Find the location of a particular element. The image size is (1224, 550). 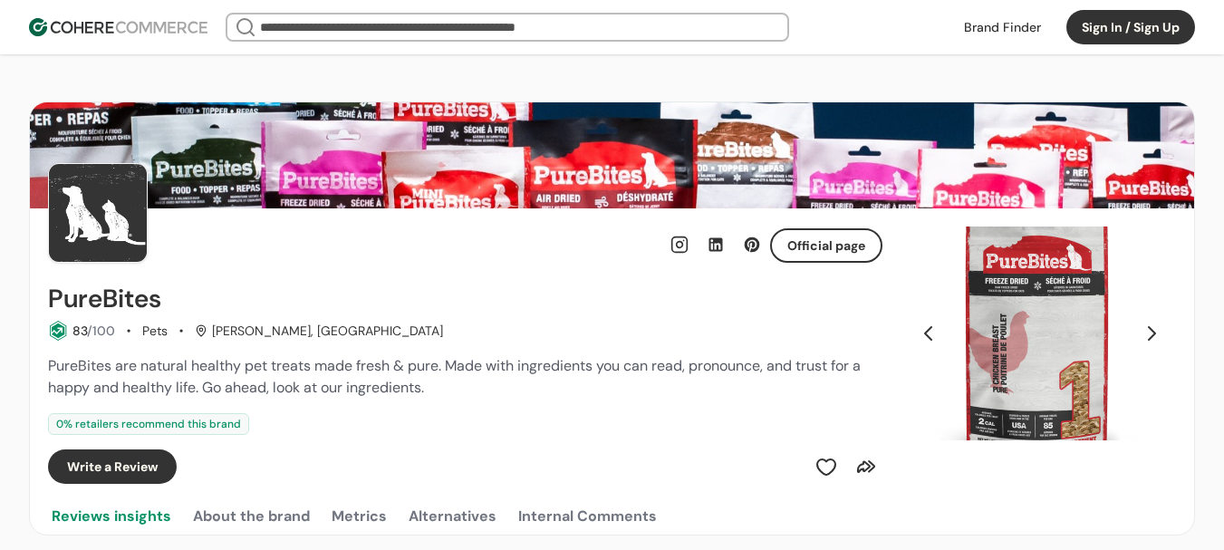

button: Sign In / Sign Up is located at coordinates (1130, 27).